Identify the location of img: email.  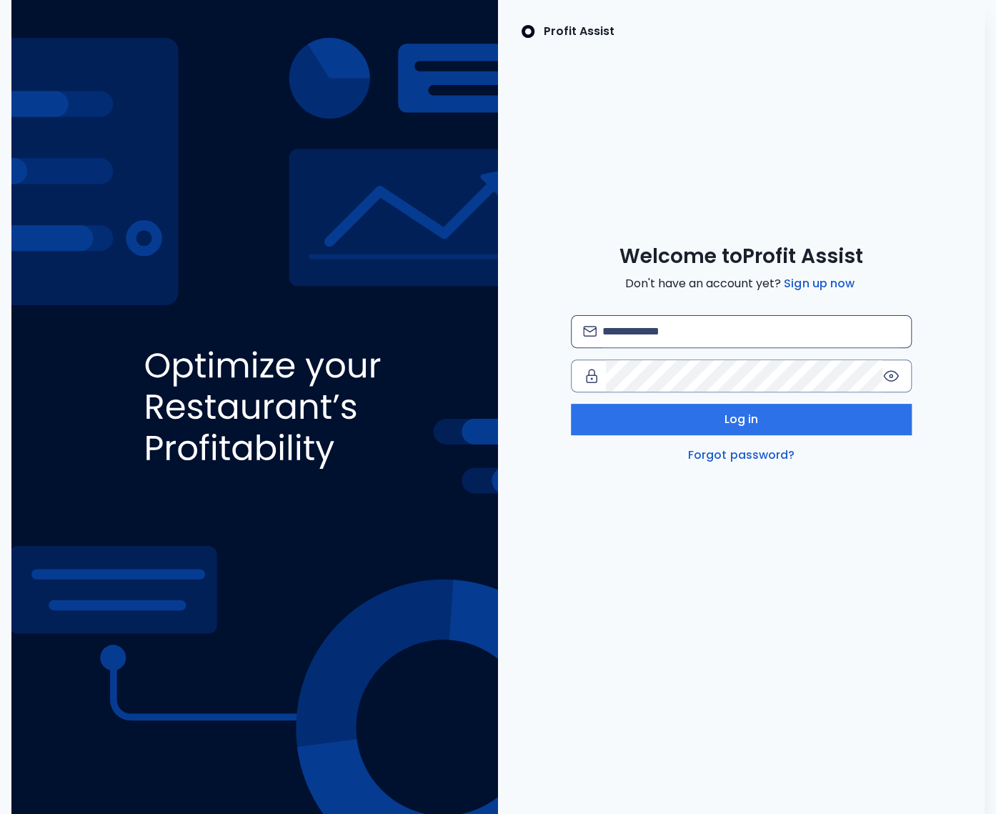
(589, 331).